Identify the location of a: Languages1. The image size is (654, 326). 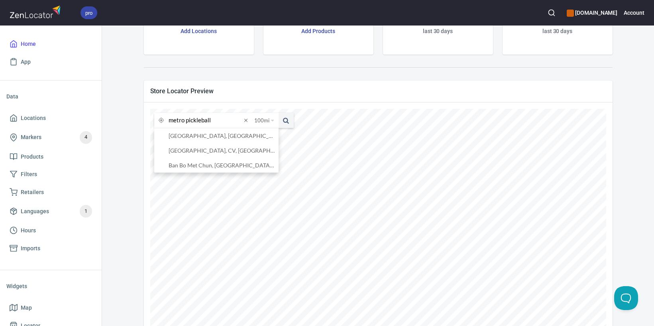
(51, 211).